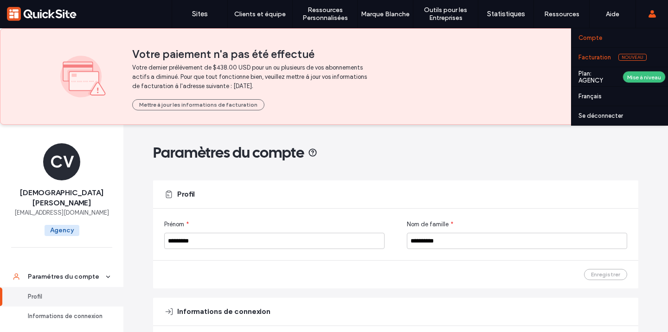 This screenshot has height=332, width=668. Describe the element at coordinates (590, 38) in the screenshot. I see `label: Compte` at that location.